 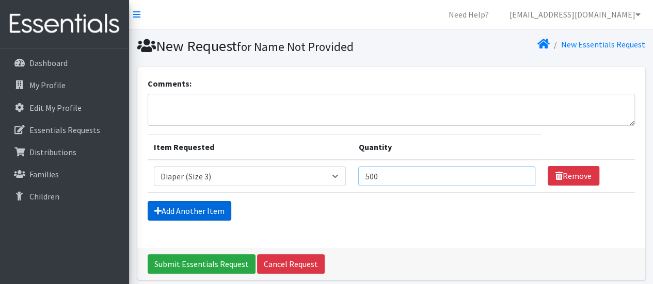 I want to click on a: My Profile, so click(x=65, y=85).